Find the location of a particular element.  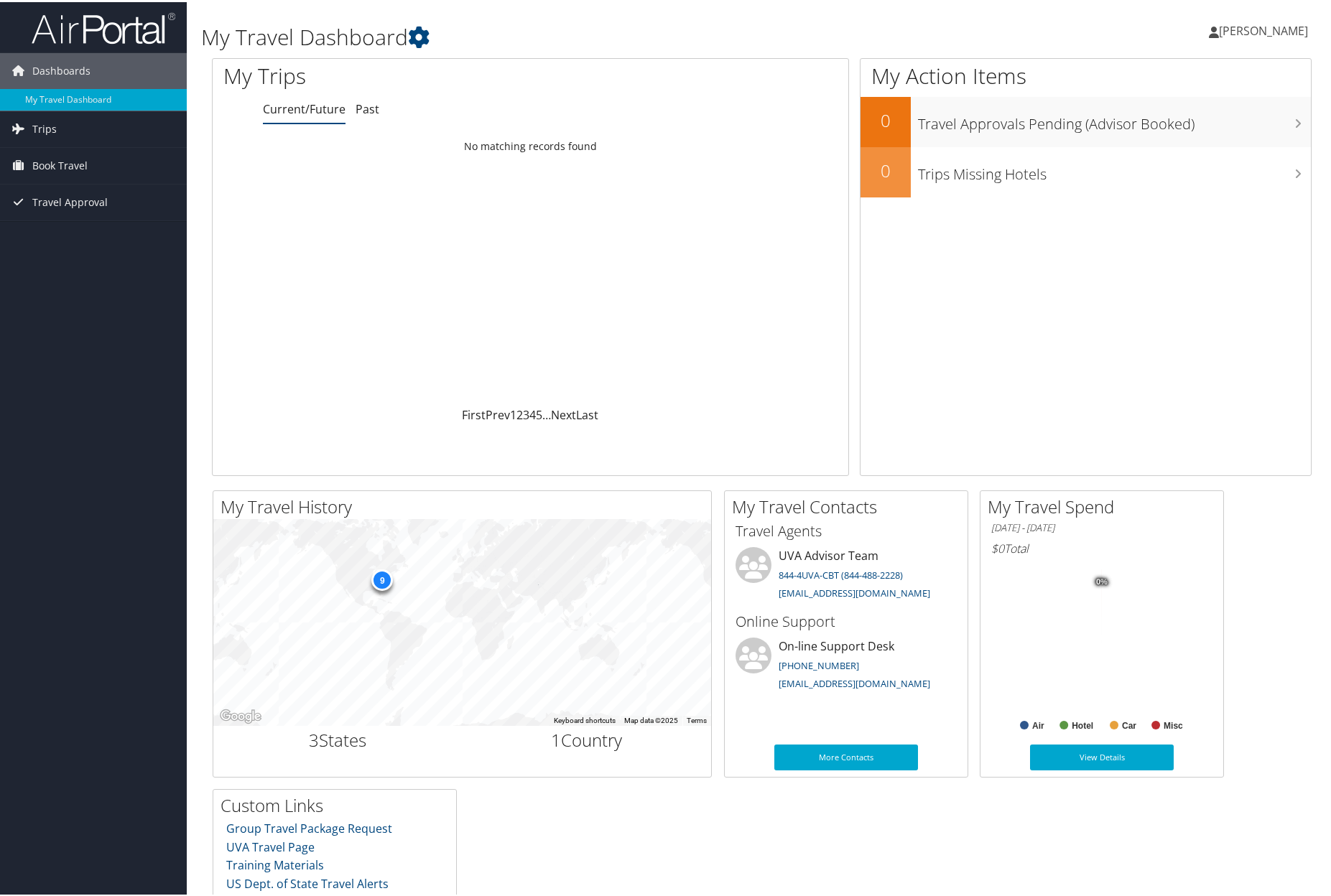

h2: States is located at coordinates (337, 738).